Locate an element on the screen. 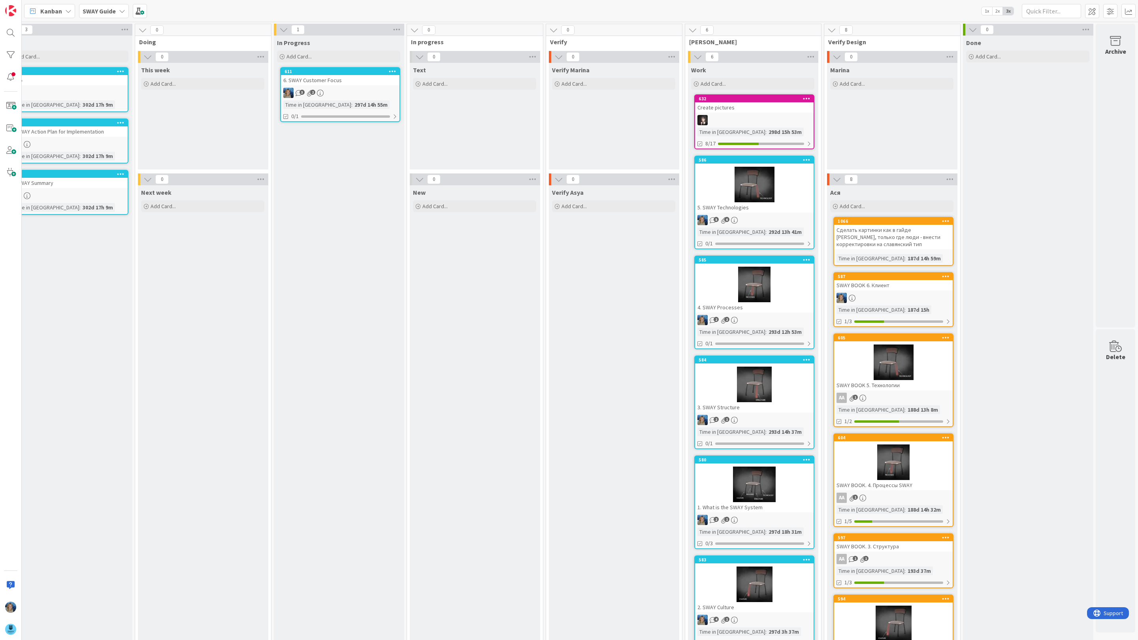  div: 297d 14h 55m is located at coordinates (371, 105).